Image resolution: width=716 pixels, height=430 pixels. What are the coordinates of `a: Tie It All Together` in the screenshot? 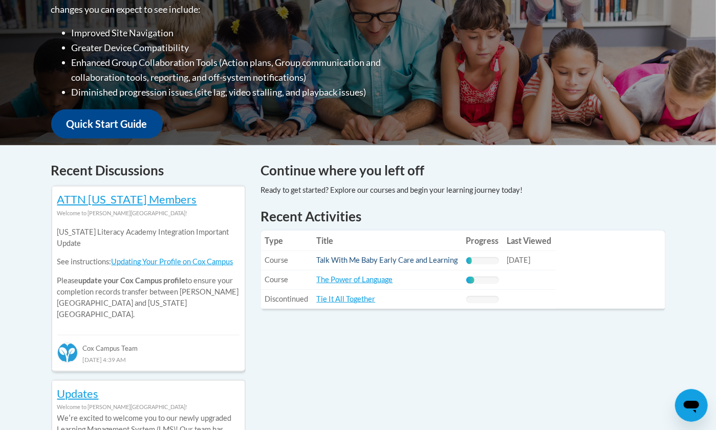 It's located at (346, 299).